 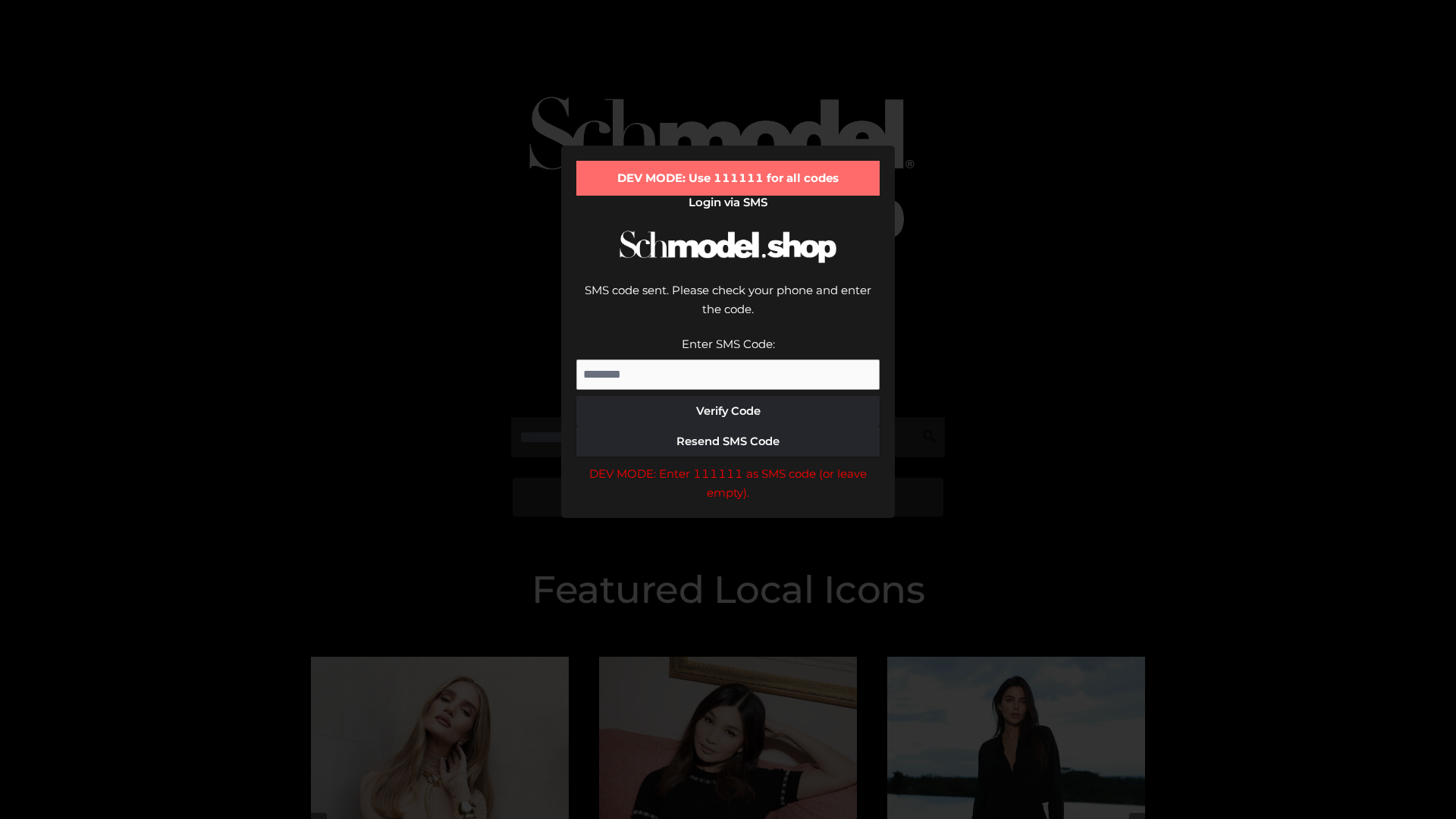 What do you see at coordinates (728, 483) in the screenshot?
I see `div: DEV MODE: Enter 111111 as SMS code (or leave empty).` at bounding box center [728, 483].